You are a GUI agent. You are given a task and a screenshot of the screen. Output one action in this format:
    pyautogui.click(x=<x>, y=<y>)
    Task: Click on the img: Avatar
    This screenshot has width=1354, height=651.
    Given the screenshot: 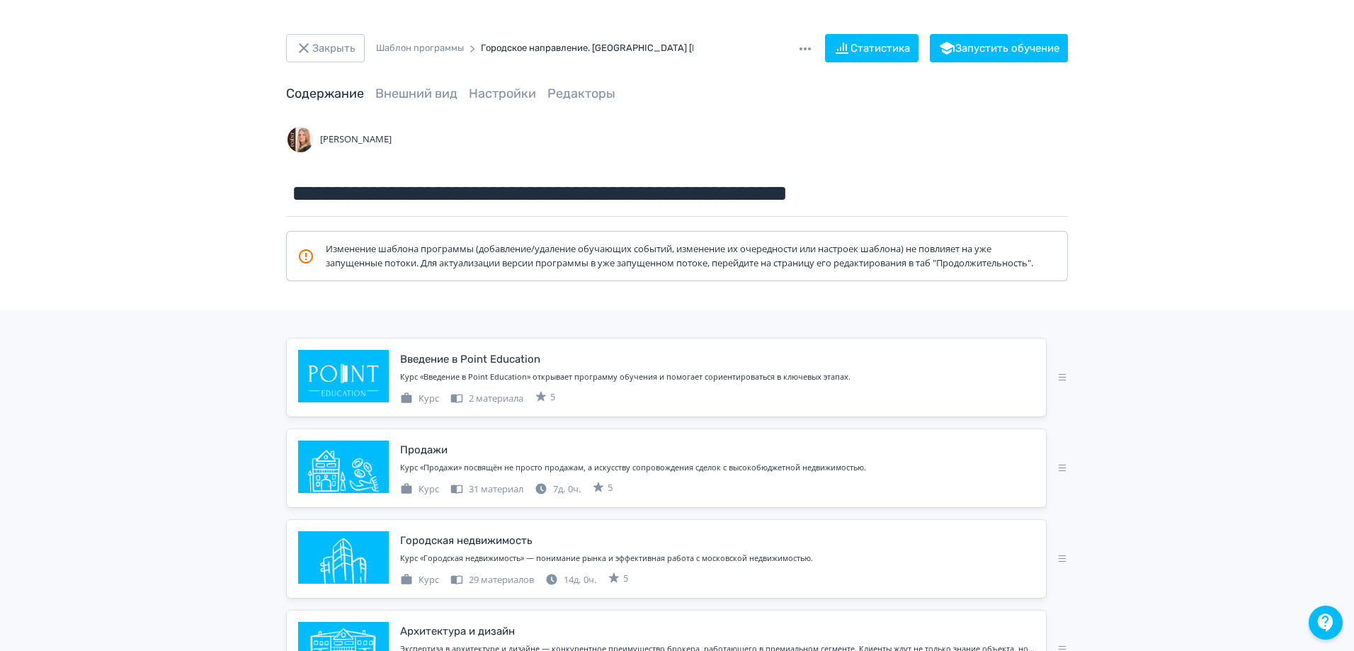 What is the action you would take?
    pyautogui.click(x=300, y=139)
    